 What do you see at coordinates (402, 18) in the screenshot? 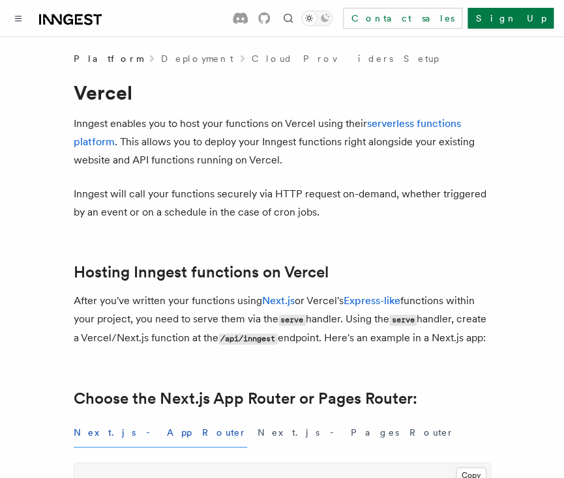
I see `a: Contact sales` at bounding box center [402, 18].